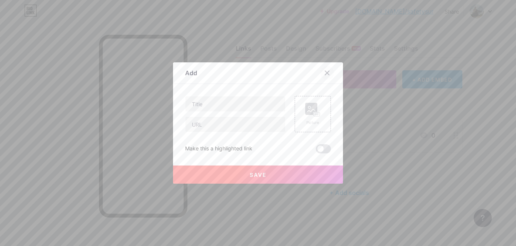 This screenshot has height=246, width=516. Describe the element at coordinates (191, 73) in the screenshot. I see `div: Add` at that location.